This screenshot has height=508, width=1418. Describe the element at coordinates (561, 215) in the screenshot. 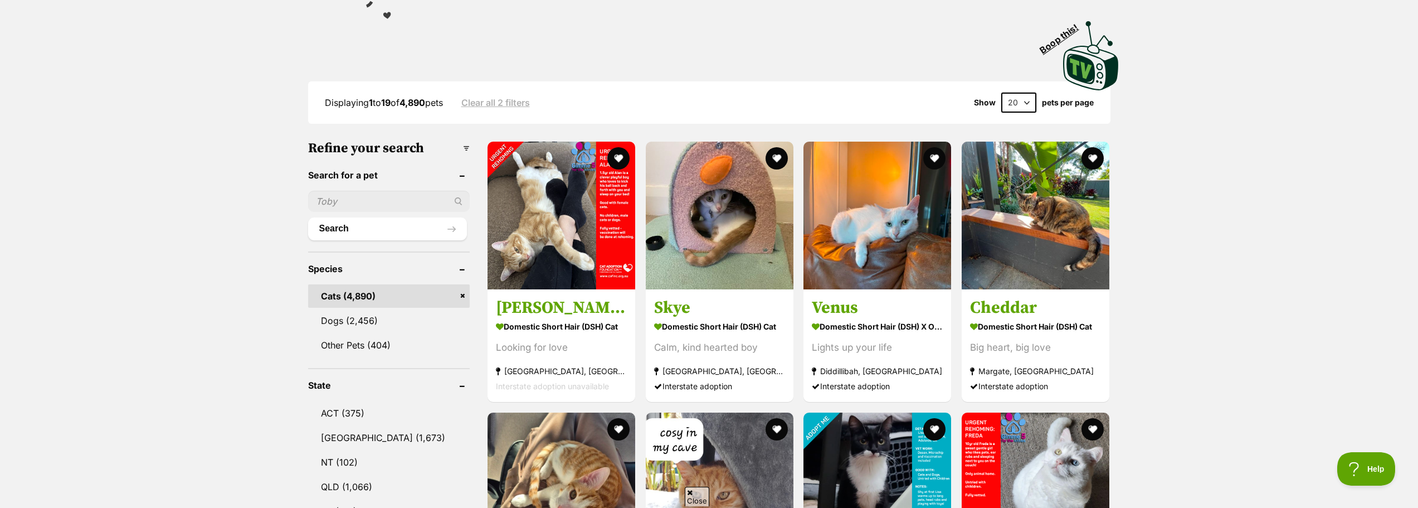

I see `img: Alan Private Rehoming No Charge! - Domestic Short Hair (DSH) Cat` at that location.